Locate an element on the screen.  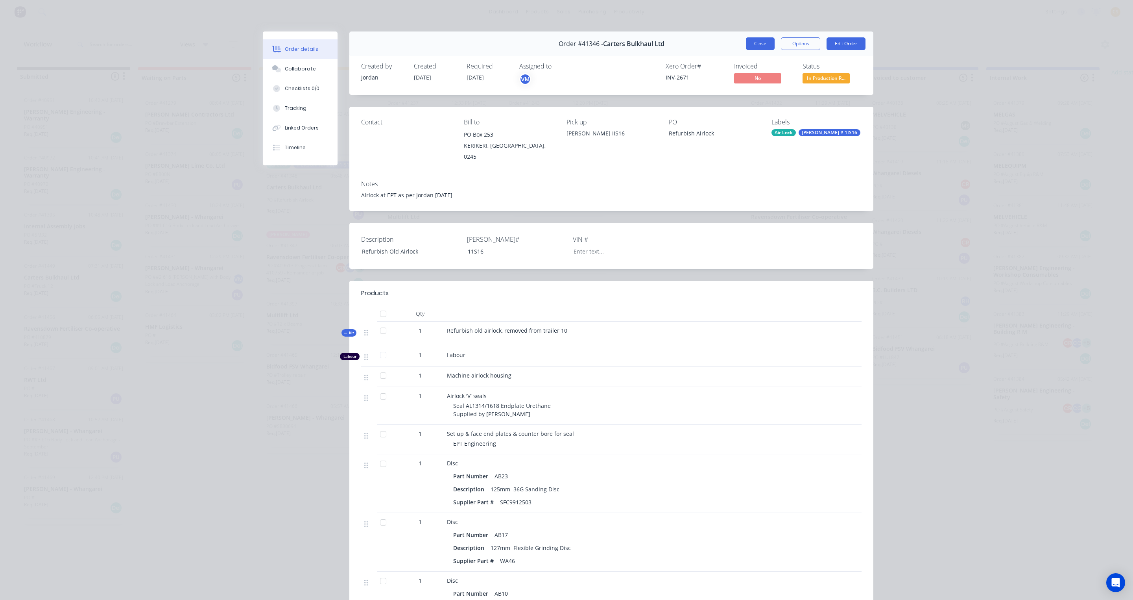
div: Status is located at coordinates (832, 66).